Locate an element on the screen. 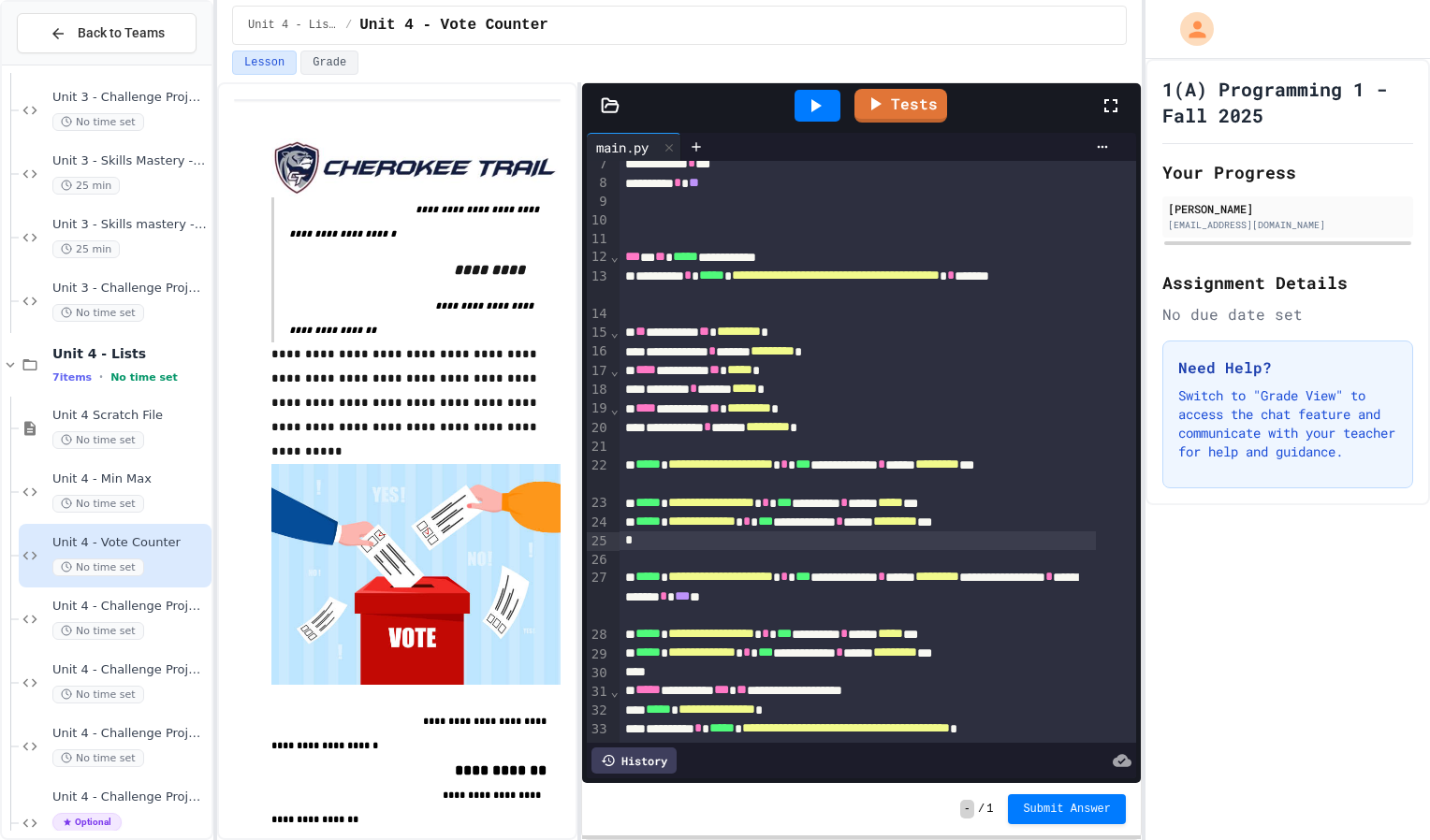 This screenshot has height=840, width=1430. div: 24 is located at coordinates (598, 523).